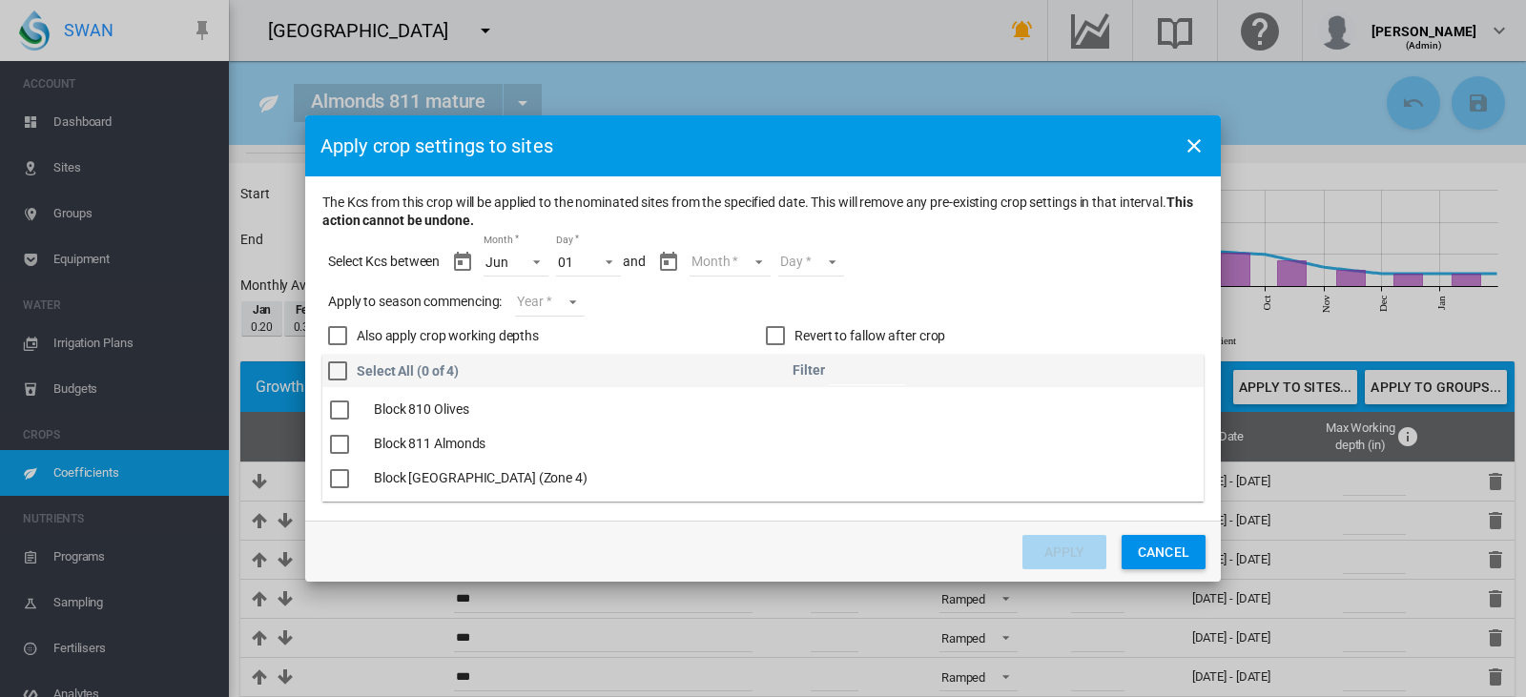 Image resolution: width=1526 pixels, height=697 pixels. I want to click on md-select: Day: 01, so click(588, 262).